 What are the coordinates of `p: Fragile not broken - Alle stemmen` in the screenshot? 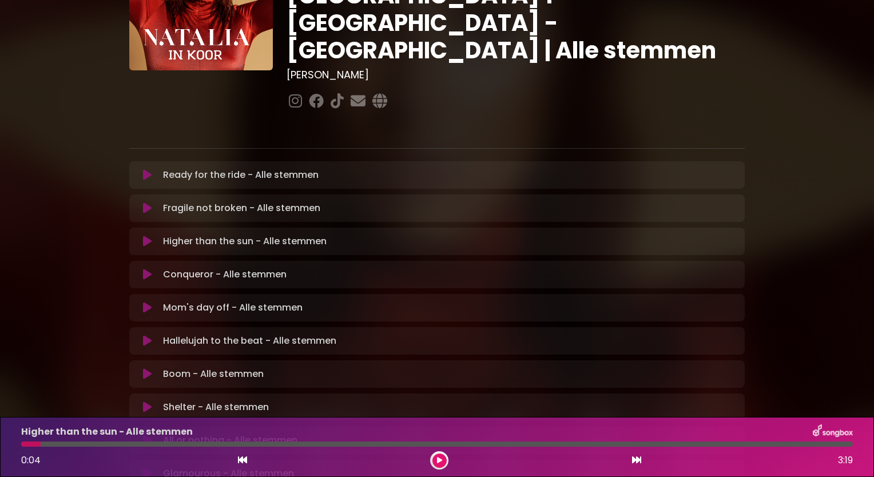 It's located at (241, 208).